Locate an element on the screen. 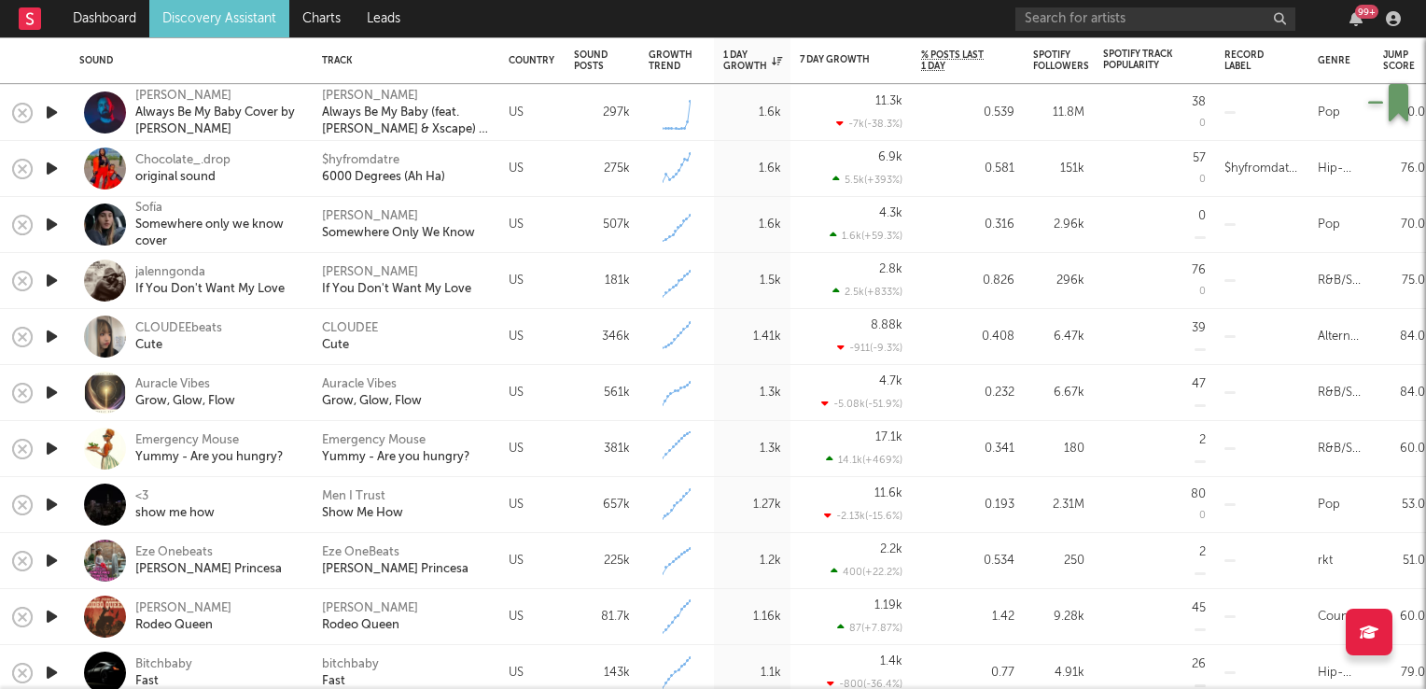  div: 1 Day Growth is located at coordinates (752, 61).